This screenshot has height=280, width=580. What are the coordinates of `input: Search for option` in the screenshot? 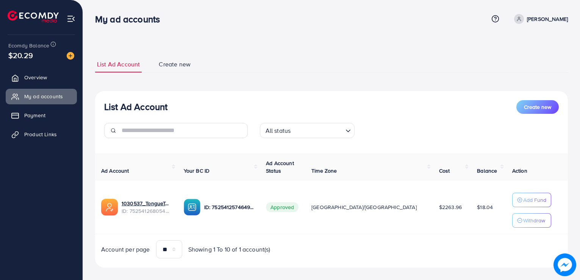 It's located at (317, 130).